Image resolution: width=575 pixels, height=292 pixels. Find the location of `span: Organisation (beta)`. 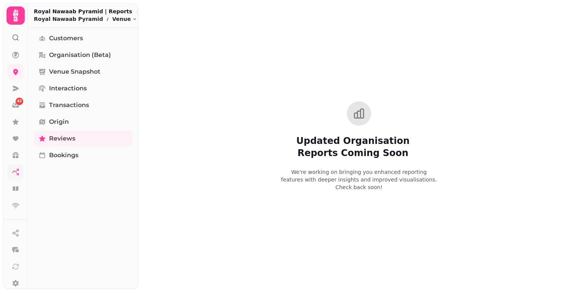

span: Organisation (beta) is located at coordinates (80, 55).